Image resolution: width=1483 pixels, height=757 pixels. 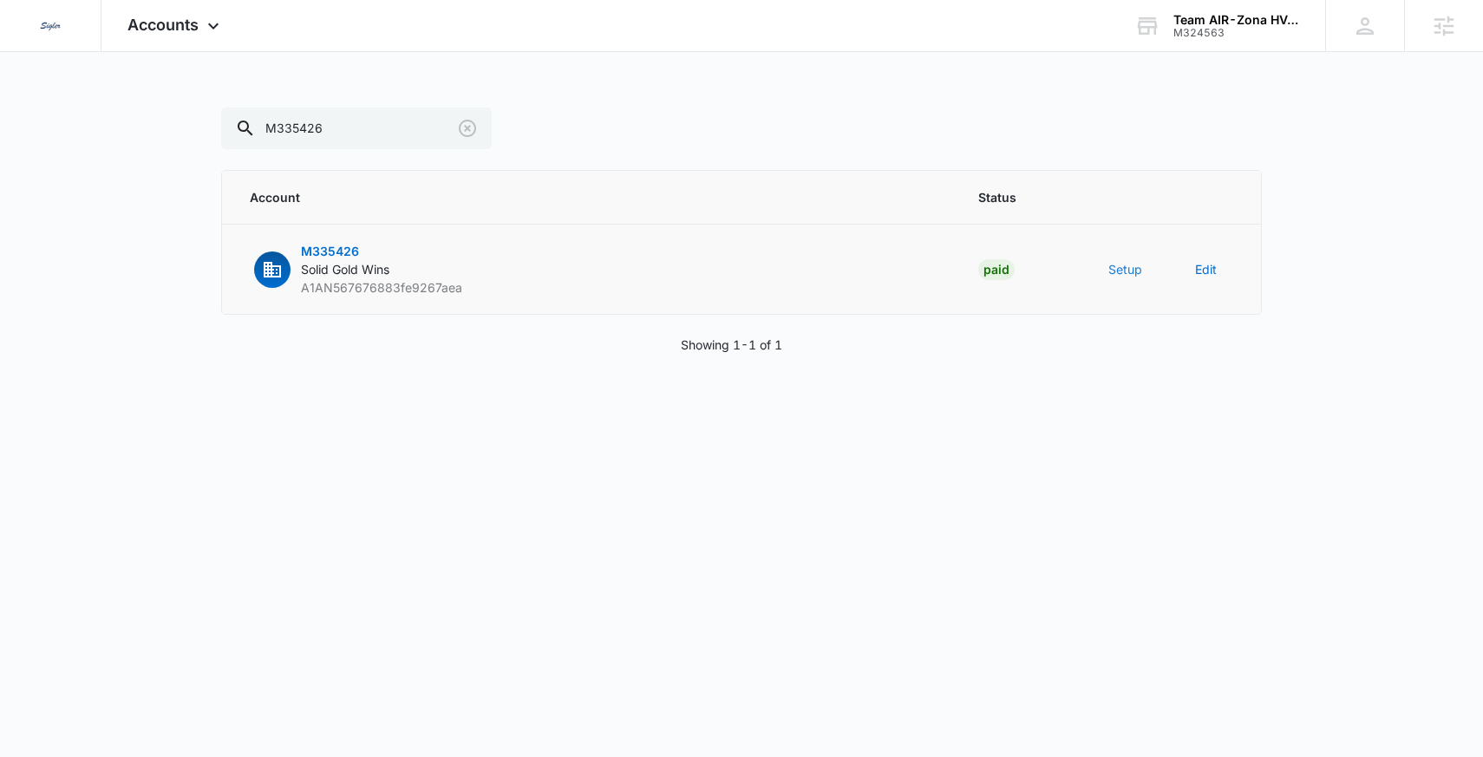 I want to click on button: M335426Solid Gold WinsA1AN567676883fe9267aea, so click(x=356, y=269).